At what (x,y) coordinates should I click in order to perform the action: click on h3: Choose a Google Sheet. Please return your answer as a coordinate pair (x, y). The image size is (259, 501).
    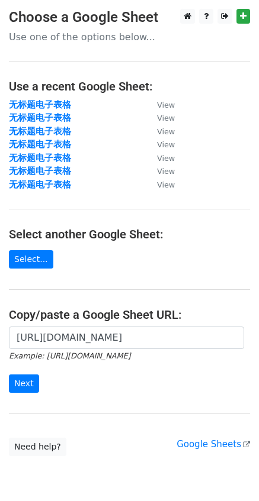
    Looking at the image, I should click on (129, 17).